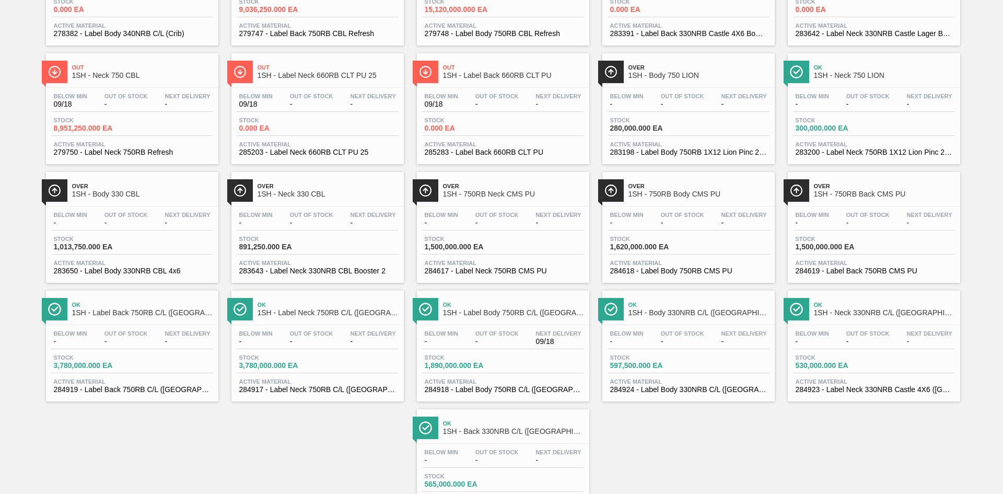  Describe the element at coordinates (461, 484) in the screenshot. I see `span: 565,000.000 EA` at that location.